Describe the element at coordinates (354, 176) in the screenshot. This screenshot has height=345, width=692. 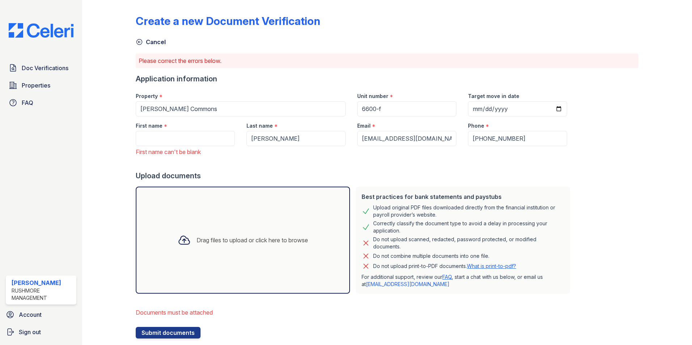
I see `div: Upload documents` at that location.